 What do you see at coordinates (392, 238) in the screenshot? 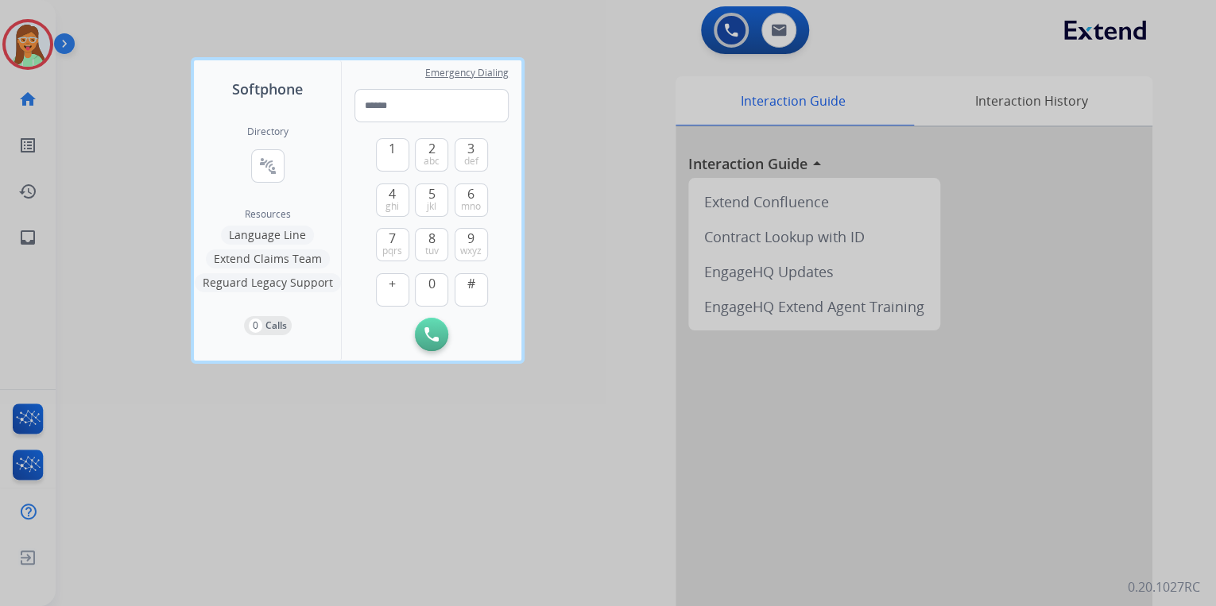
I see `span: 7` at bounding box center [392, 238].